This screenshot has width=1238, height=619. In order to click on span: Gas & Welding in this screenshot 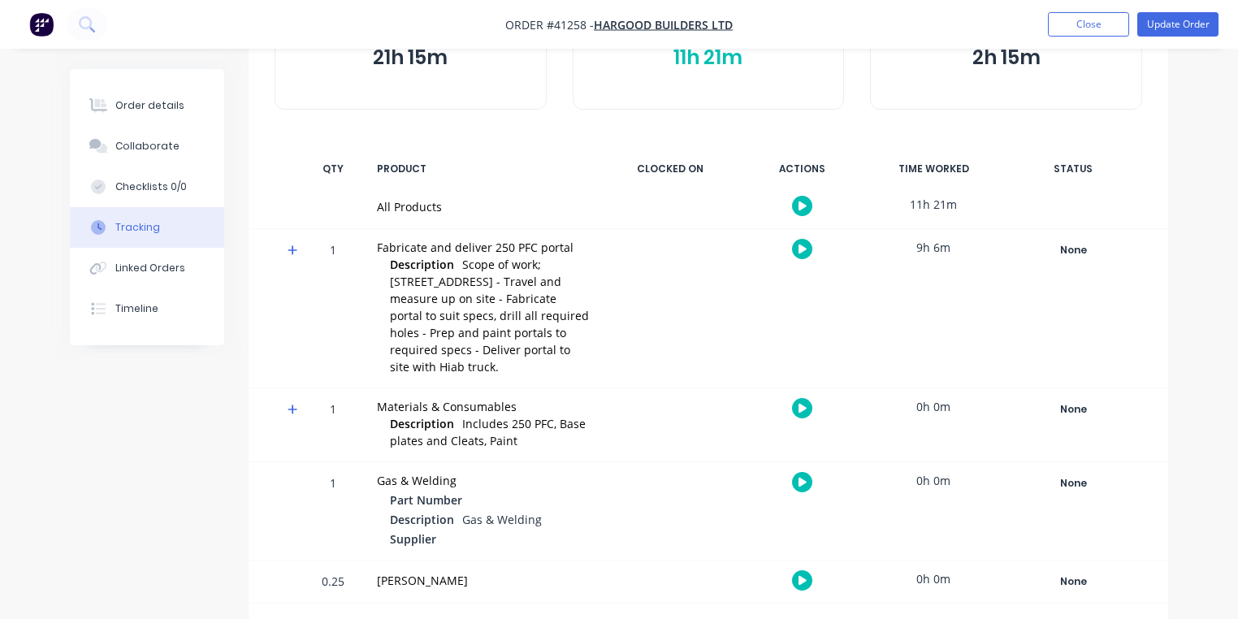, I will do `click(502, 519)`.